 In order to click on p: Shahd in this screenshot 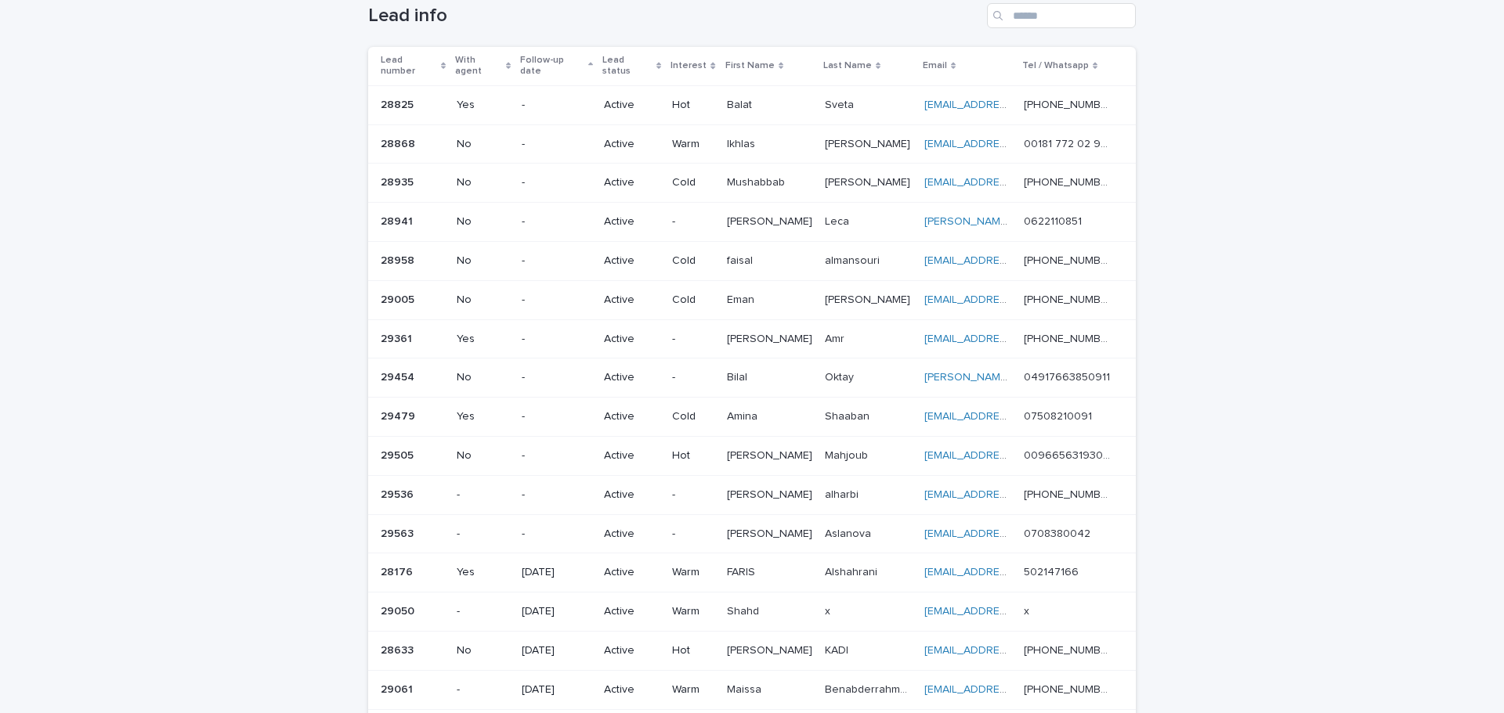, I will do `click(744, 610)`.